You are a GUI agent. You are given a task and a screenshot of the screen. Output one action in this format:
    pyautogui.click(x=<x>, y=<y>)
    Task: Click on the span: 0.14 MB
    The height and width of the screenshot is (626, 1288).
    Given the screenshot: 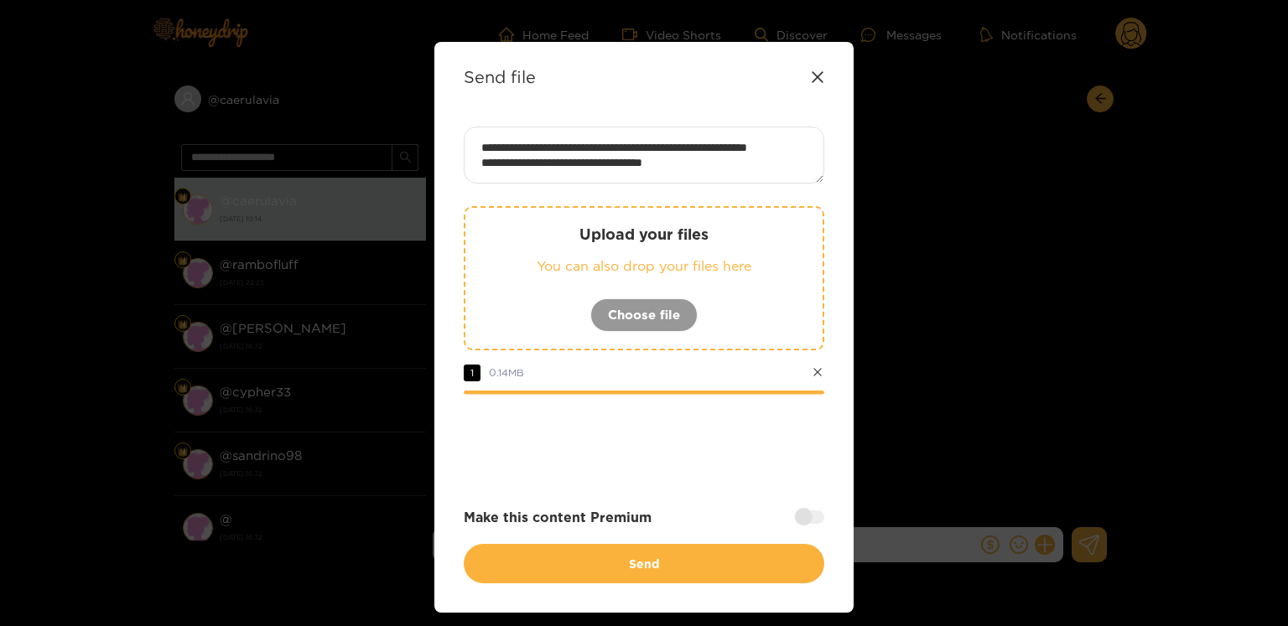 What is the action you would take?
    pyautogui.click(x=506, y=372)
    